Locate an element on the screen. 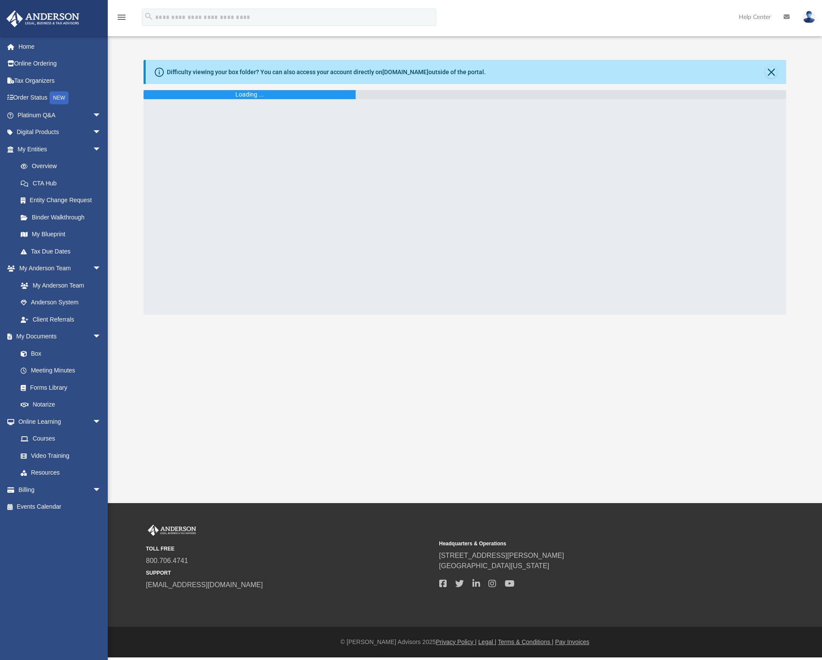 Image resolution: width=822 pixels, height=660 pixels. a: Billingarrow_drop_down is located at coordinates (60, 490).